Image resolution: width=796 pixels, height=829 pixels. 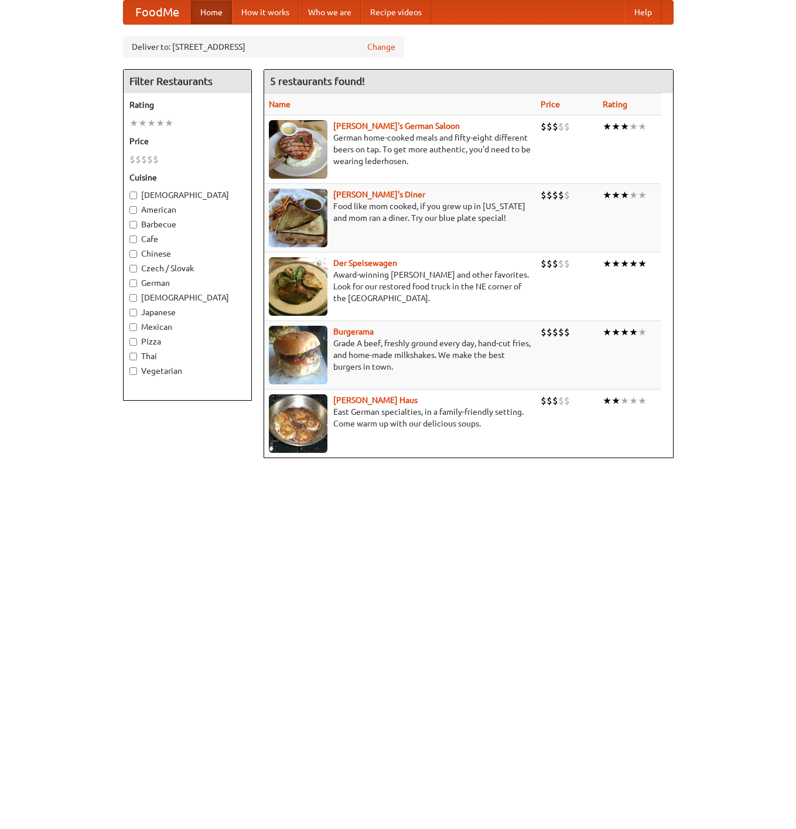 What do you see at coordinates (133, 268) in the screenshot?
I see `input: Czech / Slovak` at bounding box center [133, 268].